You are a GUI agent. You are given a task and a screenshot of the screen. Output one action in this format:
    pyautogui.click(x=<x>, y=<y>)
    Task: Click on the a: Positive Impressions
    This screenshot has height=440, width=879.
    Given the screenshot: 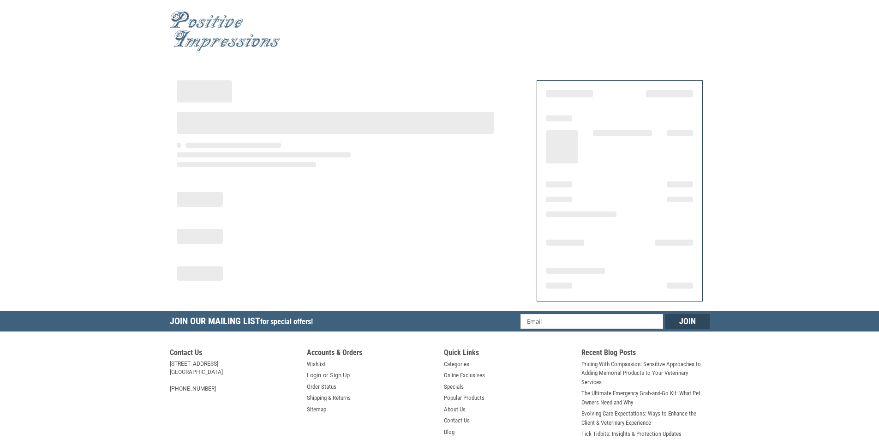 What is the action you would take?
    pyautogui.click(x=225, y=31)
    